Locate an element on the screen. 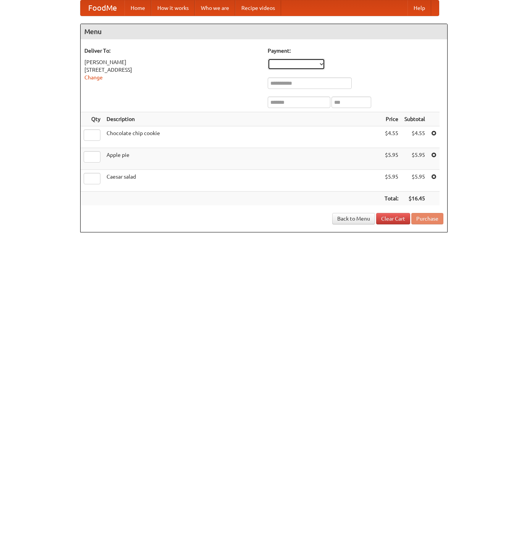 The width and height of the screenshot is (519, 540). th: Subtotal is located at coordinates (415, 119).